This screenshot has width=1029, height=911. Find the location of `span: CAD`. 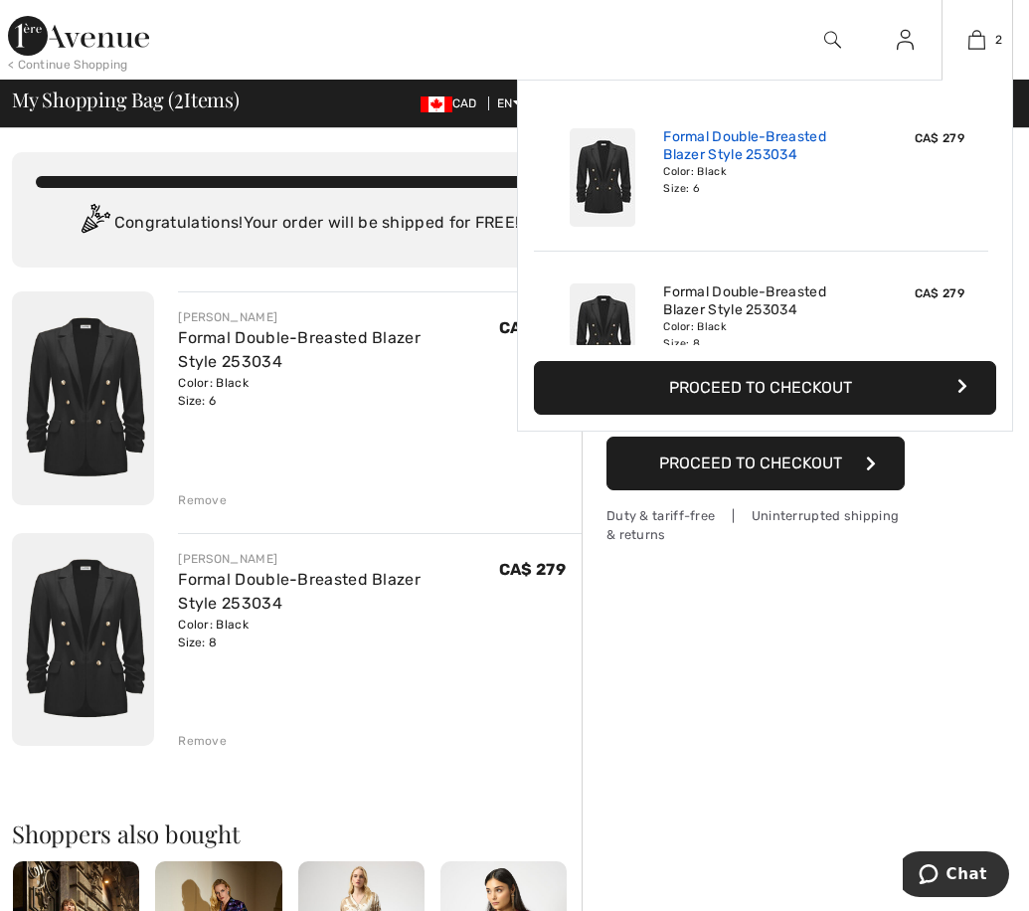

span: CAD is located at coordinates (452, 103).